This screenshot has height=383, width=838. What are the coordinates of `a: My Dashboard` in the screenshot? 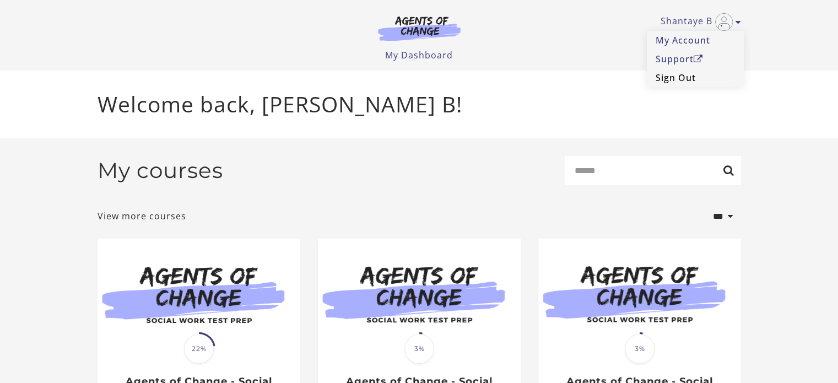 It's located at (419, 55).